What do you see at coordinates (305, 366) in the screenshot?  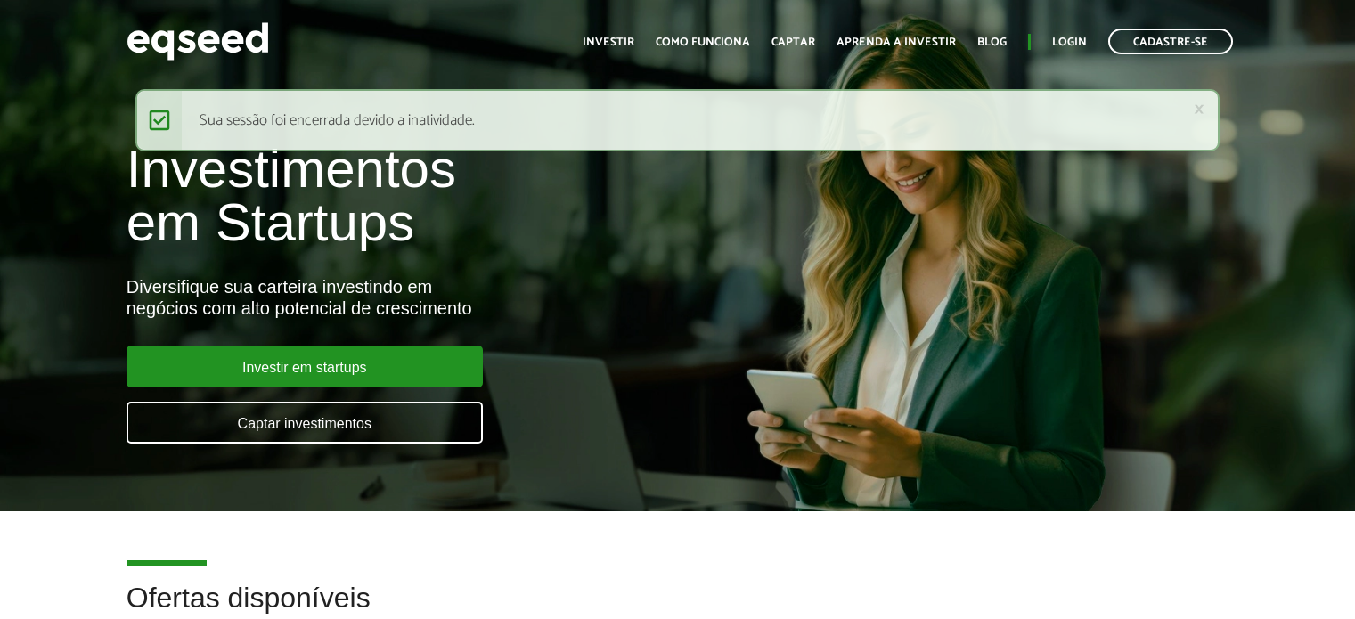 I see `a: Investir em startups` at bounding box center [305, 366].